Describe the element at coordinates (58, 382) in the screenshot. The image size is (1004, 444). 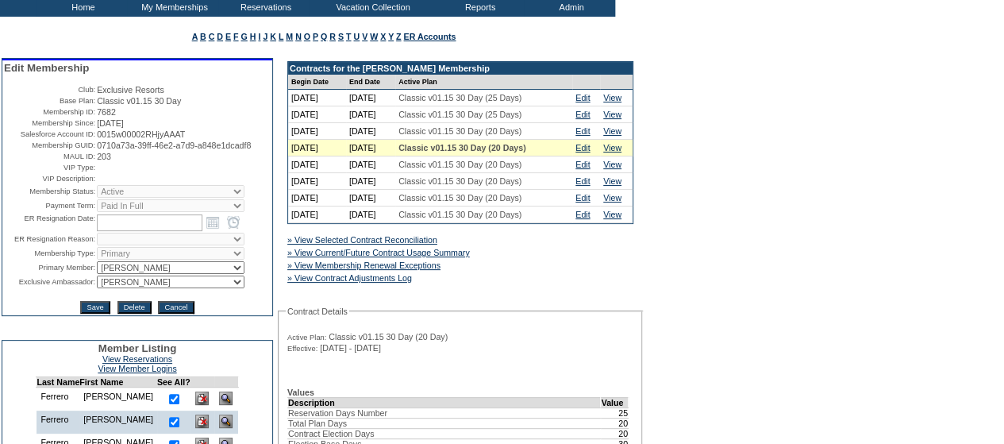
I see `td: Last Name` at that location.